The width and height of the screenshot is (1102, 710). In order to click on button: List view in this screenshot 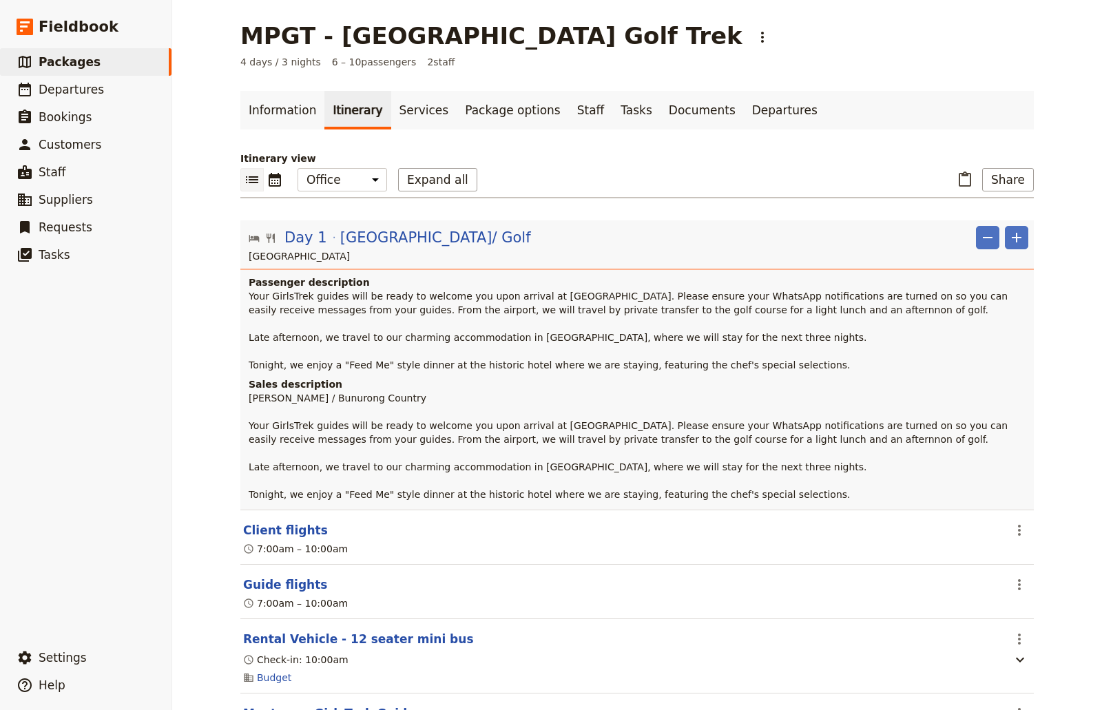, I will do `click(252, 180)`.